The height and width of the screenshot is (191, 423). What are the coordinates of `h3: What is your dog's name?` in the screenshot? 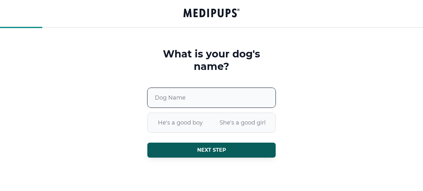 It's located at (212, 60).